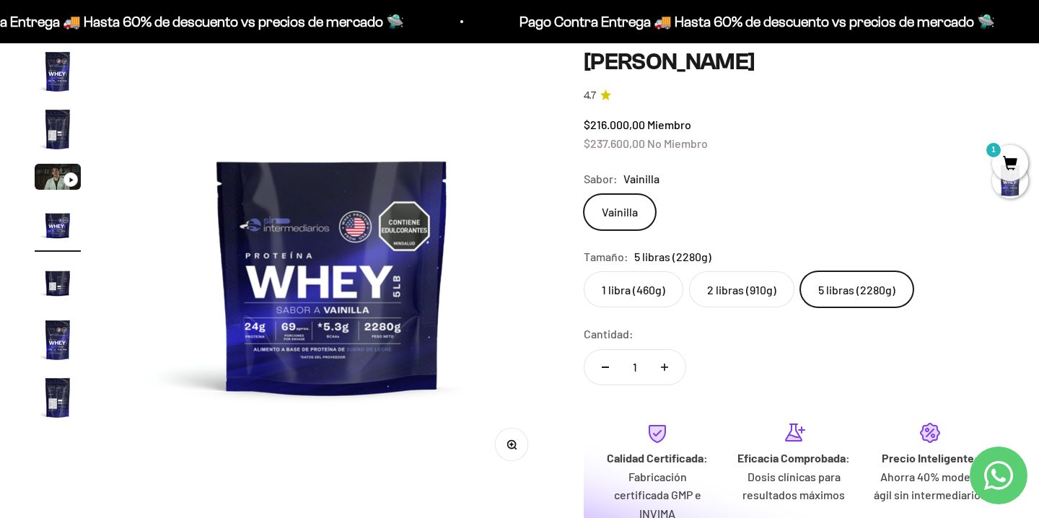 This screenshot has height=518, width=1039. I want to click on label: Cantidad:, so click(608, 334).